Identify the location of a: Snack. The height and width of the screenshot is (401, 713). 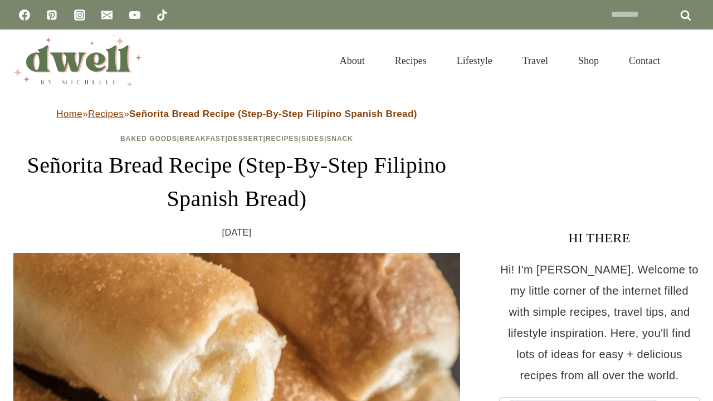
(340, 139).